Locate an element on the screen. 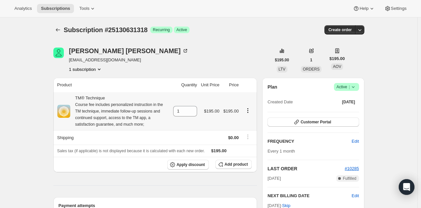  img: product img is located at coordinates (64, 111).